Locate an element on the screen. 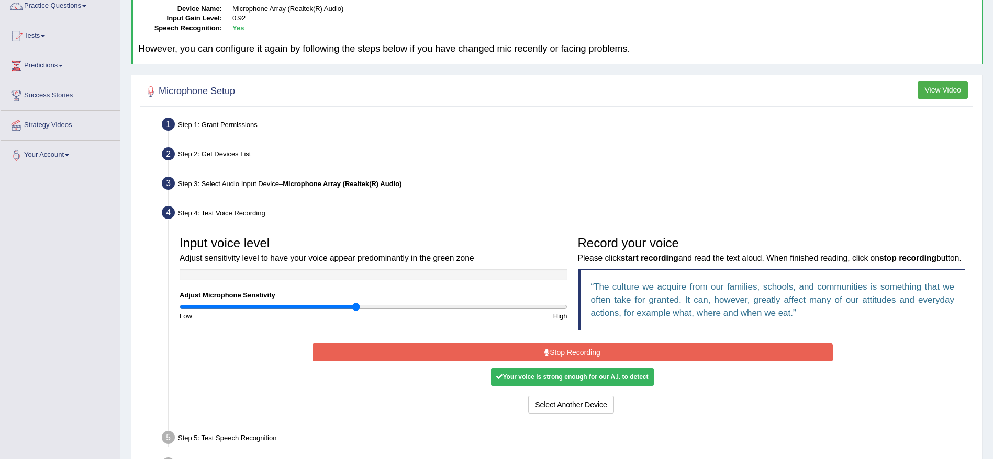 This screenshot has width=993, height=459. a: Strategy Videos is located at coordinates (60, 124).